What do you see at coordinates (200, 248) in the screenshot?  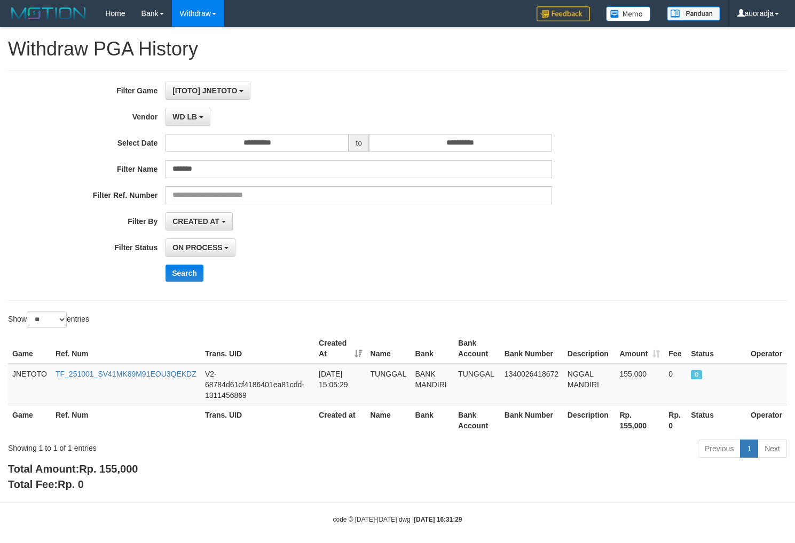 I see `button: ON PROCESS` at bounding box center [200, 248].